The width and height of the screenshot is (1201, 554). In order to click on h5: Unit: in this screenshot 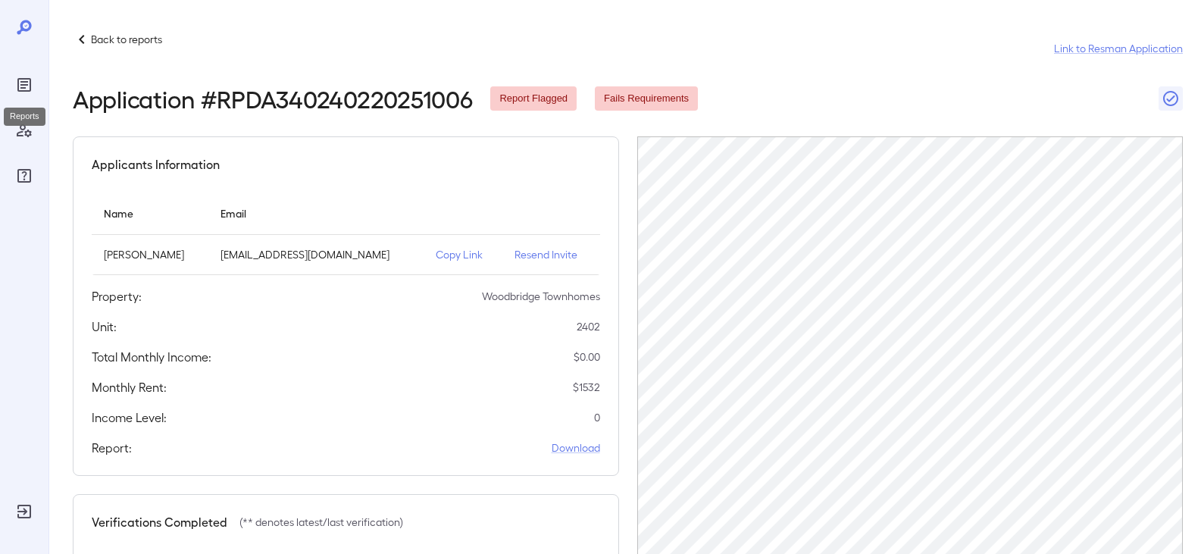, I will do `click(104, 326)`.